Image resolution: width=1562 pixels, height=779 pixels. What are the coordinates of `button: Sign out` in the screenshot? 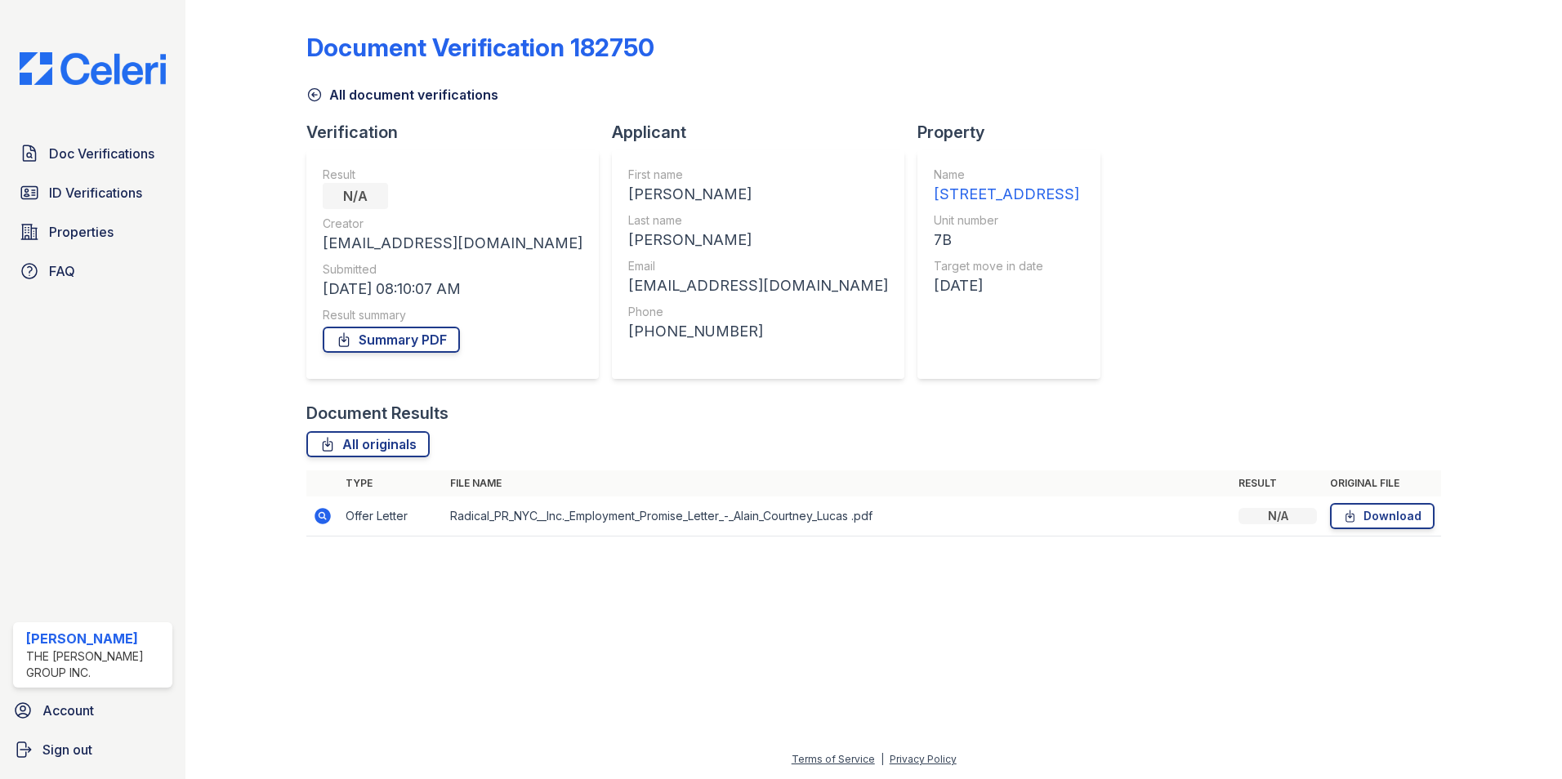 It's located at (92, 750).